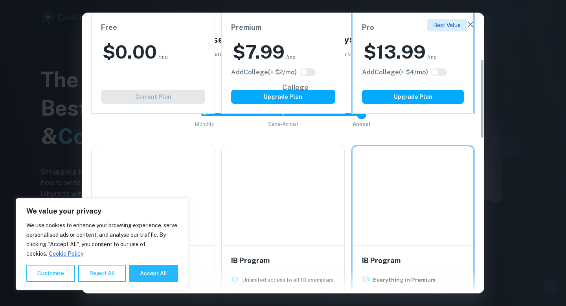 This screenshot has width=566, height=306. What do you see at coordinates (66, 253) in the screenshot?
I see `a: Cookie Policy` at bounding box center [66, 253].